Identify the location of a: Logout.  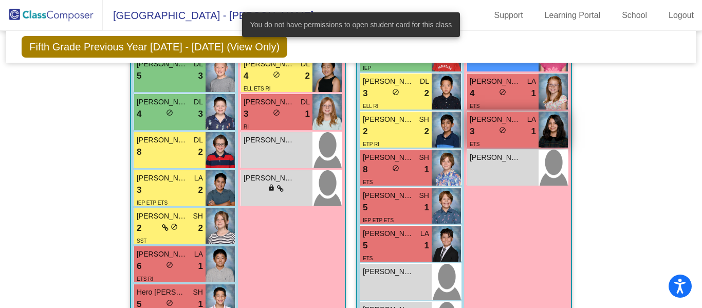
(681, 15).